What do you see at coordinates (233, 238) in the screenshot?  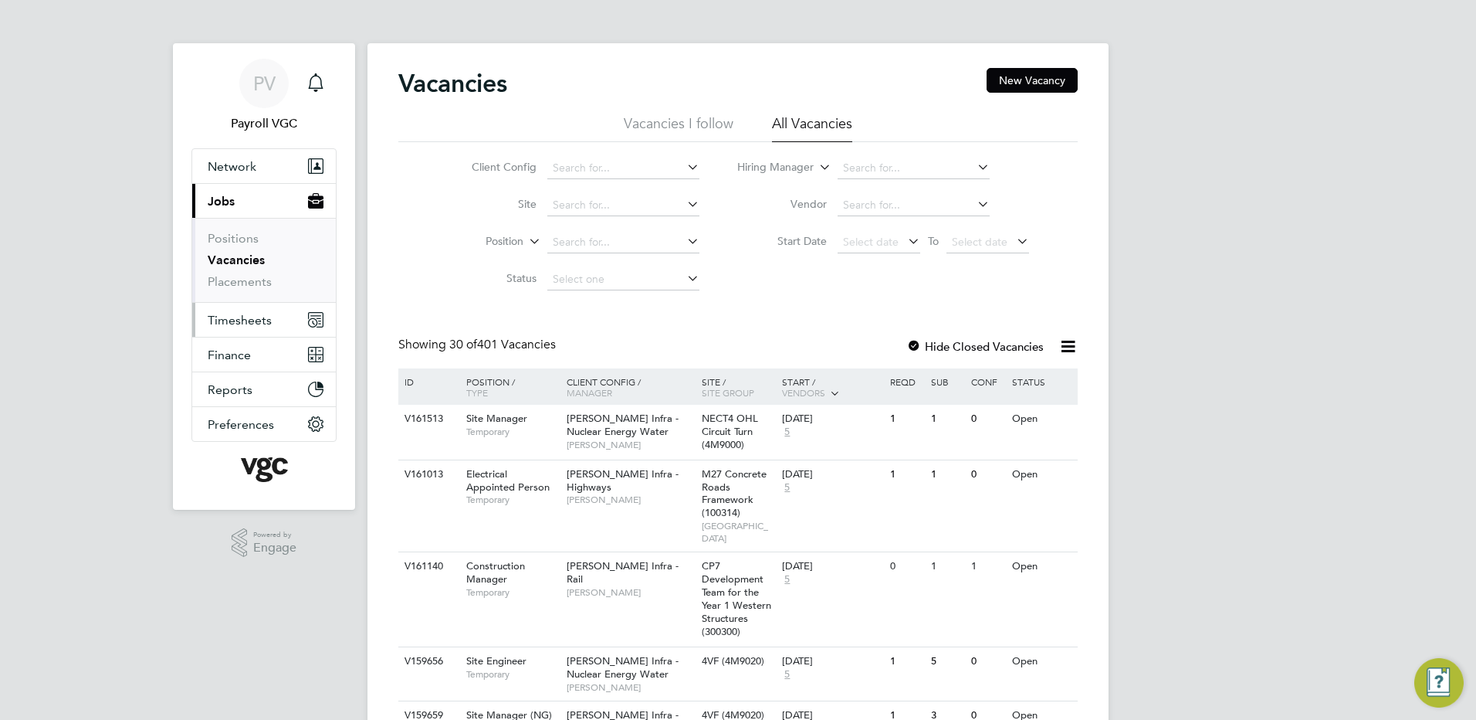 I see `a: Positions` at bounding box center [233, 238].